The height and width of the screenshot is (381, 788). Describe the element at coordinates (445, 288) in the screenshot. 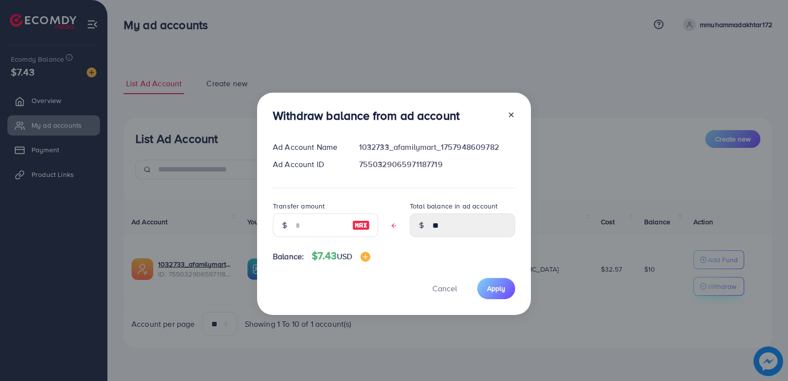

I see `button: Cancel` at that location.